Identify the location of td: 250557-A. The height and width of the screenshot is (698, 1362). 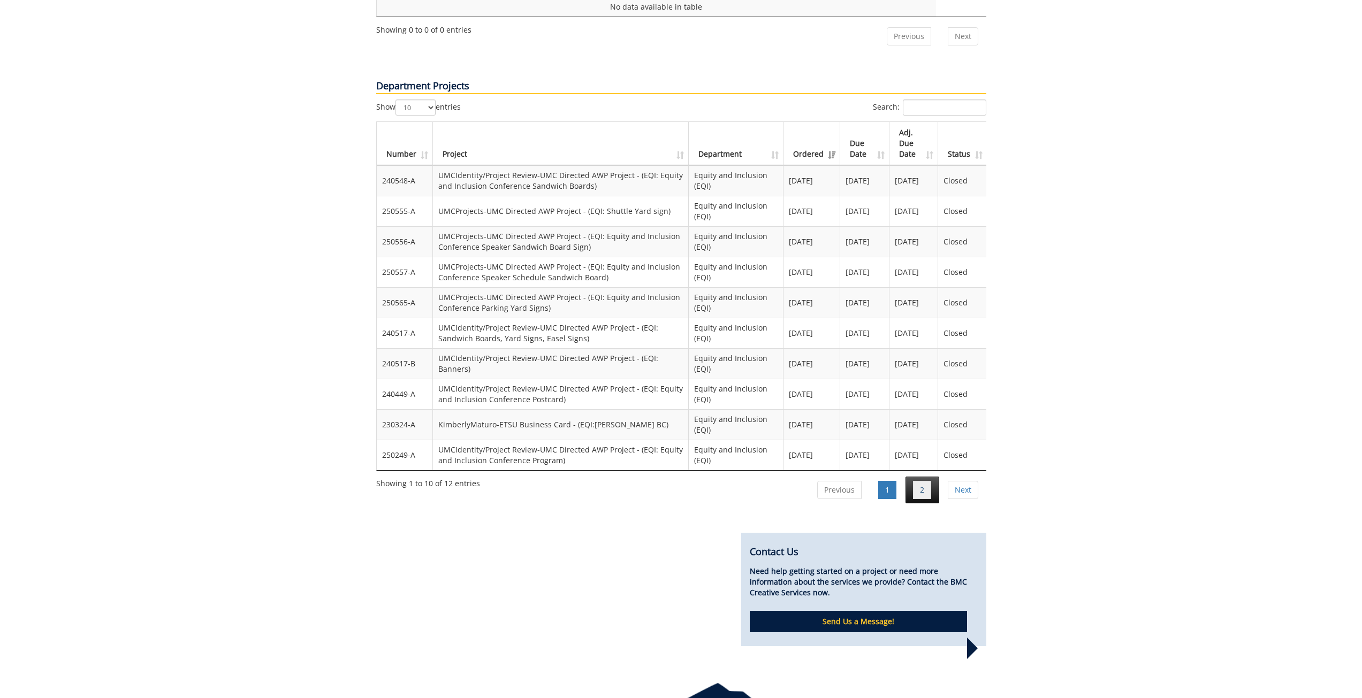
(405, 272).